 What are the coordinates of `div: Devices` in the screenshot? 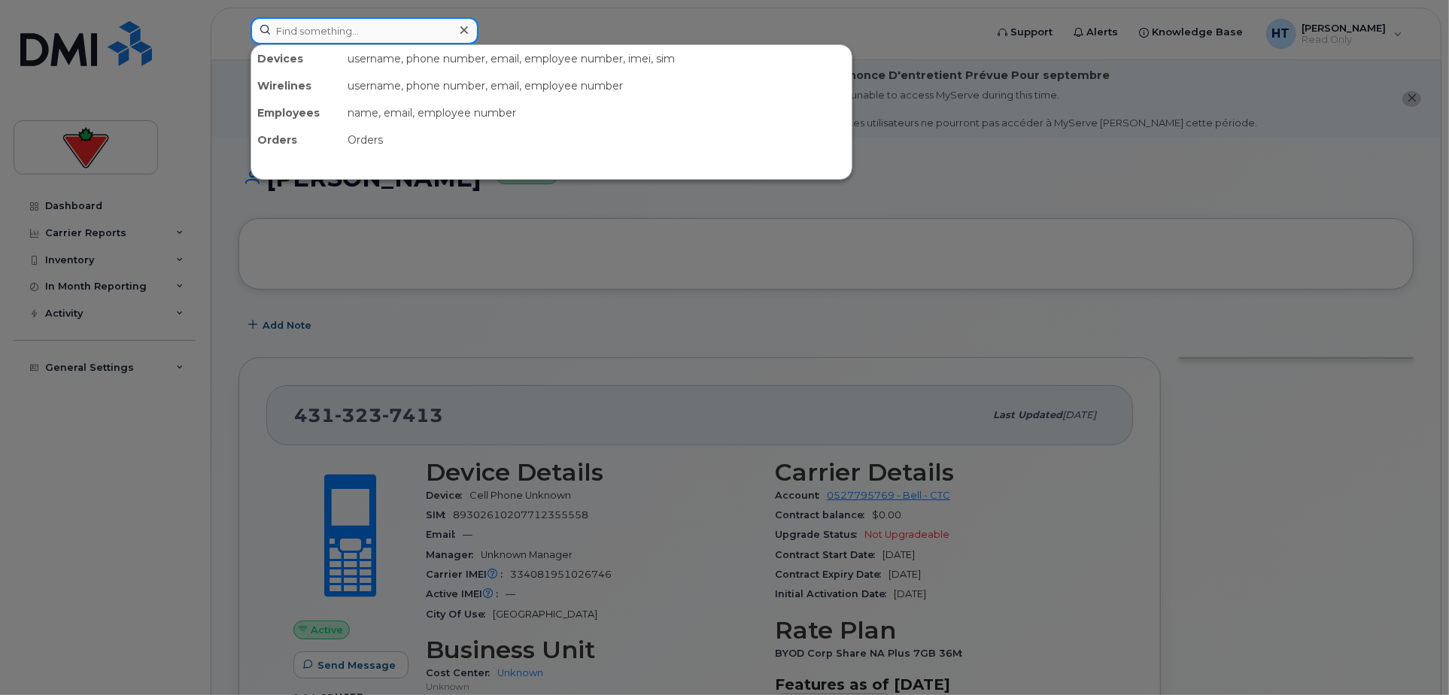 It's located at (296, 59).